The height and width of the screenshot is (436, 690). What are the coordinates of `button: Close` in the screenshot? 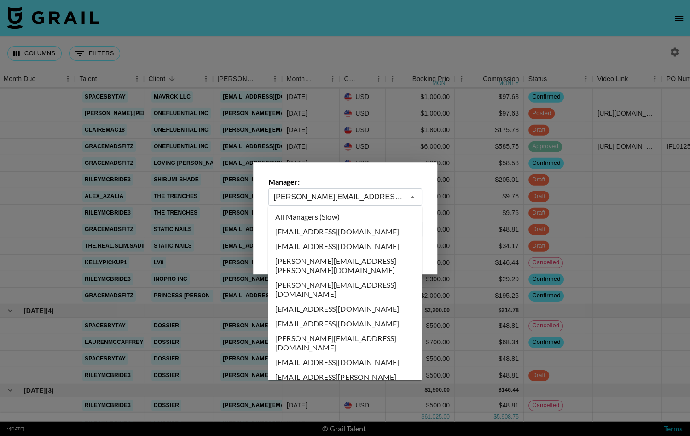 It's located at (413, 197).